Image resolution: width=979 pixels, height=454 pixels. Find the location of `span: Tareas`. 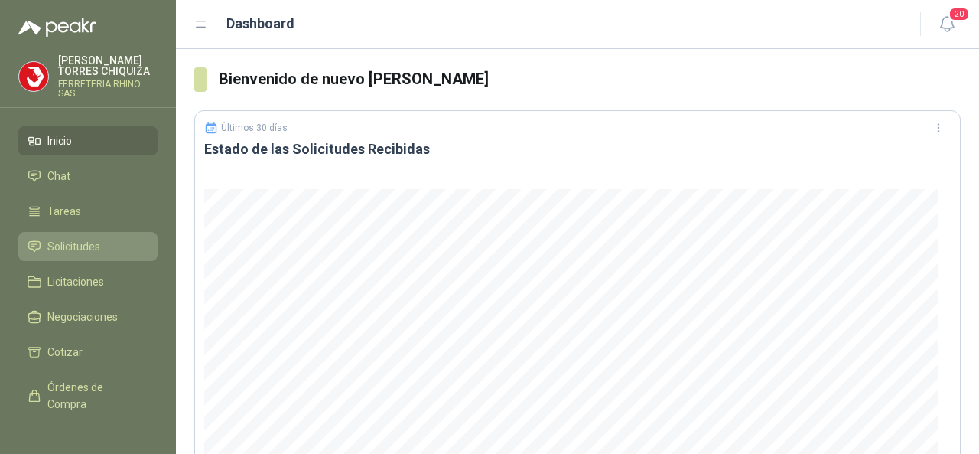

span: Tareas is located at coordinates (64, 211).